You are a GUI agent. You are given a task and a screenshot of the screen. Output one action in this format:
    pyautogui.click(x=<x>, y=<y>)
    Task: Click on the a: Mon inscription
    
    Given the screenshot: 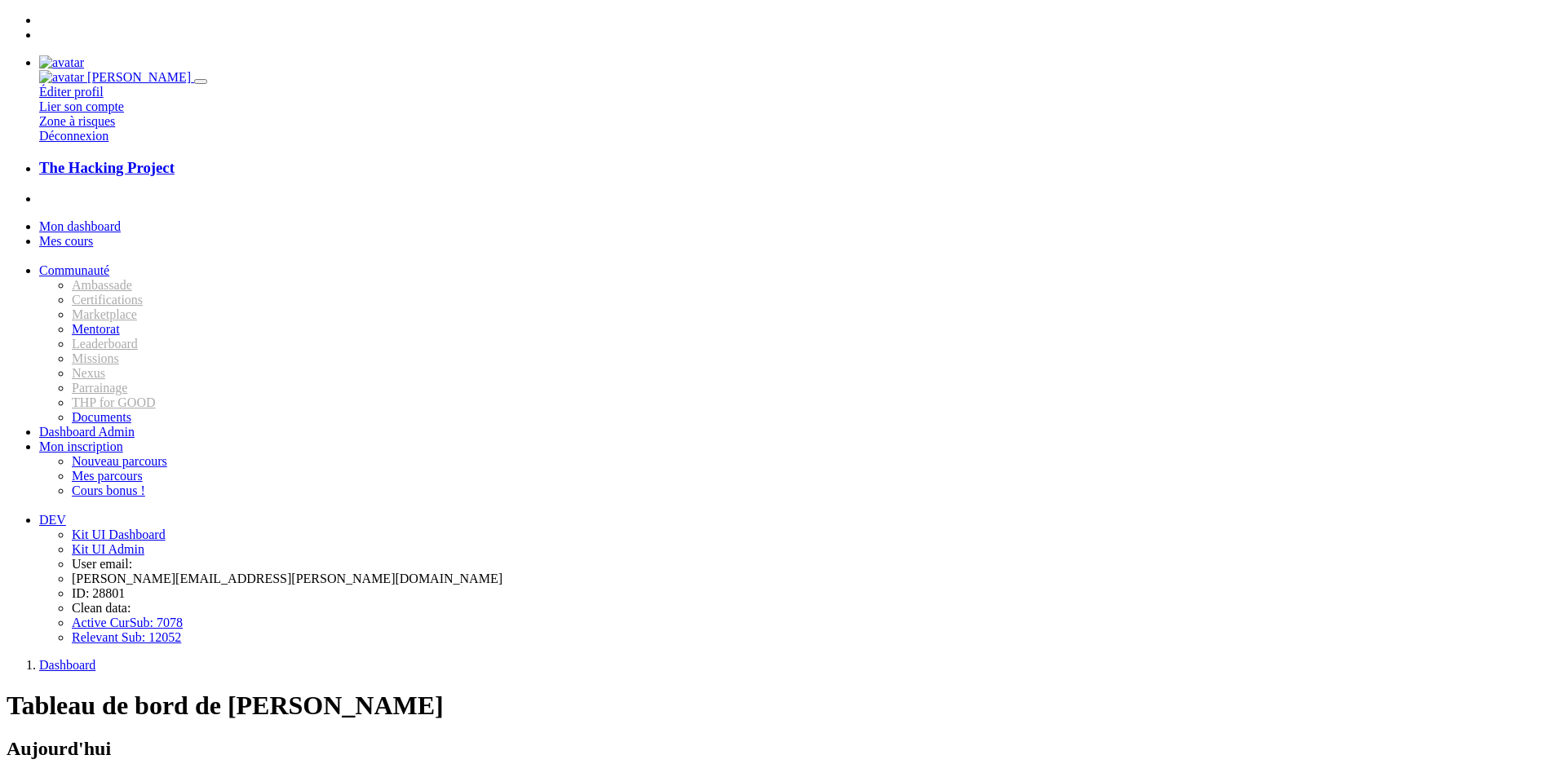 What is the action you would take?
    pyautogui.click(x=81, y=446)
    